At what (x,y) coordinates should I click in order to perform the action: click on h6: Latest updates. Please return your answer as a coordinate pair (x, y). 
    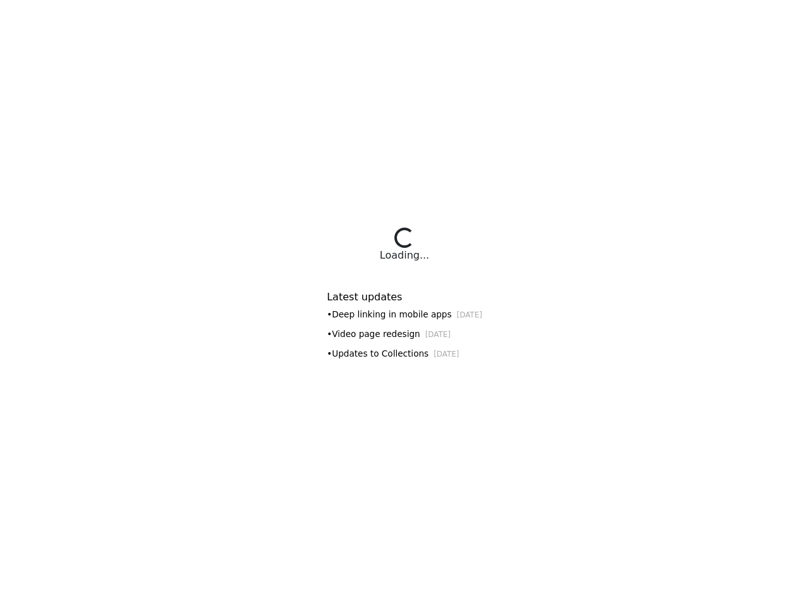
    Looking at the image, I should click on (405, 296).